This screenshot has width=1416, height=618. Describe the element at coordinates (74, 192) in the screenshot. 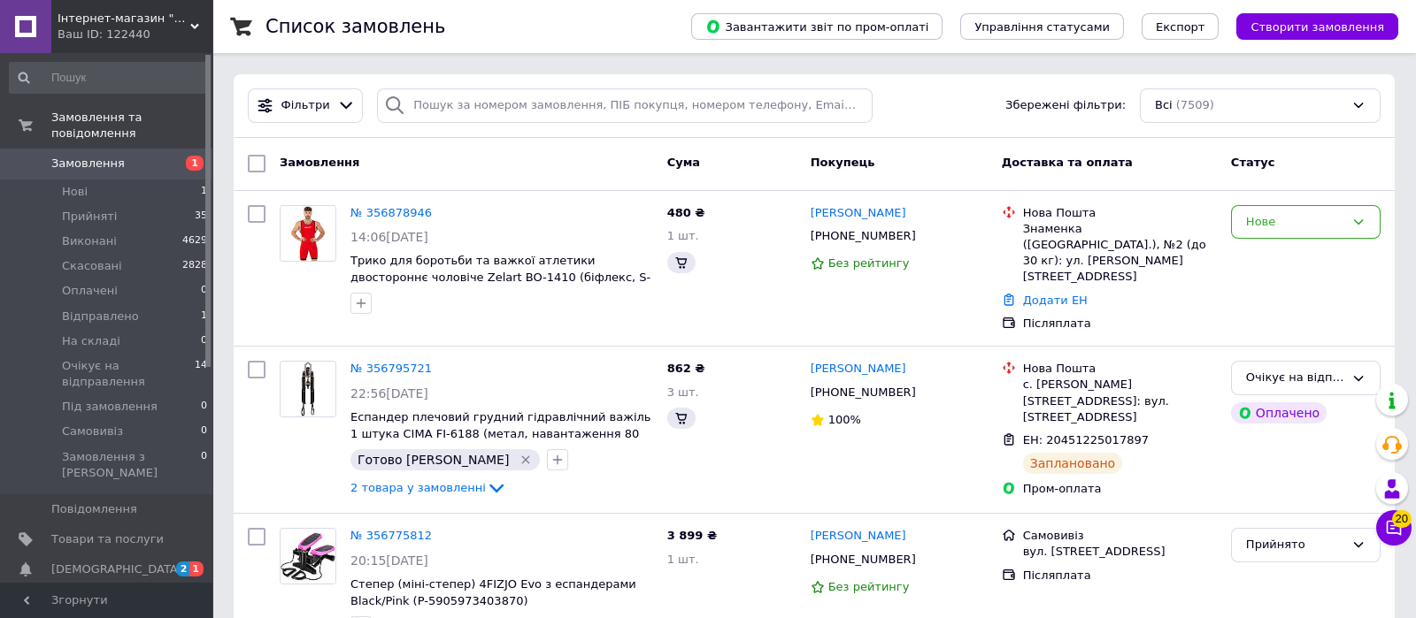

I see `span: Нові` at that location.